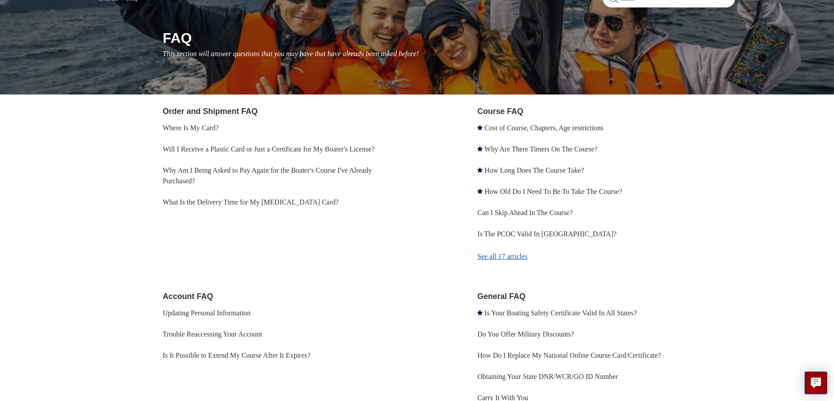  What do you see at coordinates (534, 170) in the screenshot?
I see `a: How Long Does The Course Take?` at bounding box center [534, 170].